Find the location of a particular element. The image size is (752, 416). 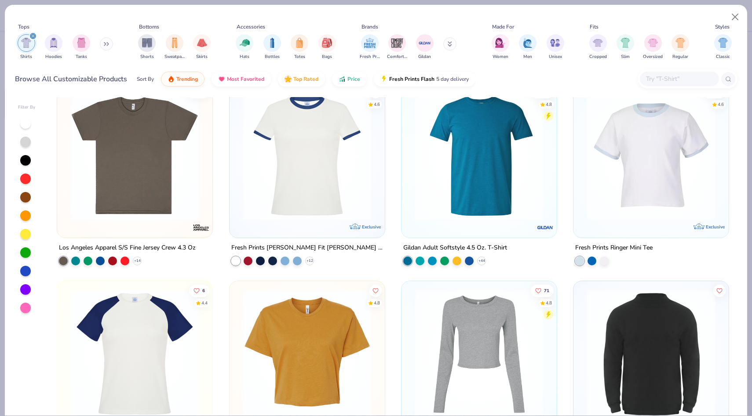

span: Comfort Colors is located at coordinates (397, 57).